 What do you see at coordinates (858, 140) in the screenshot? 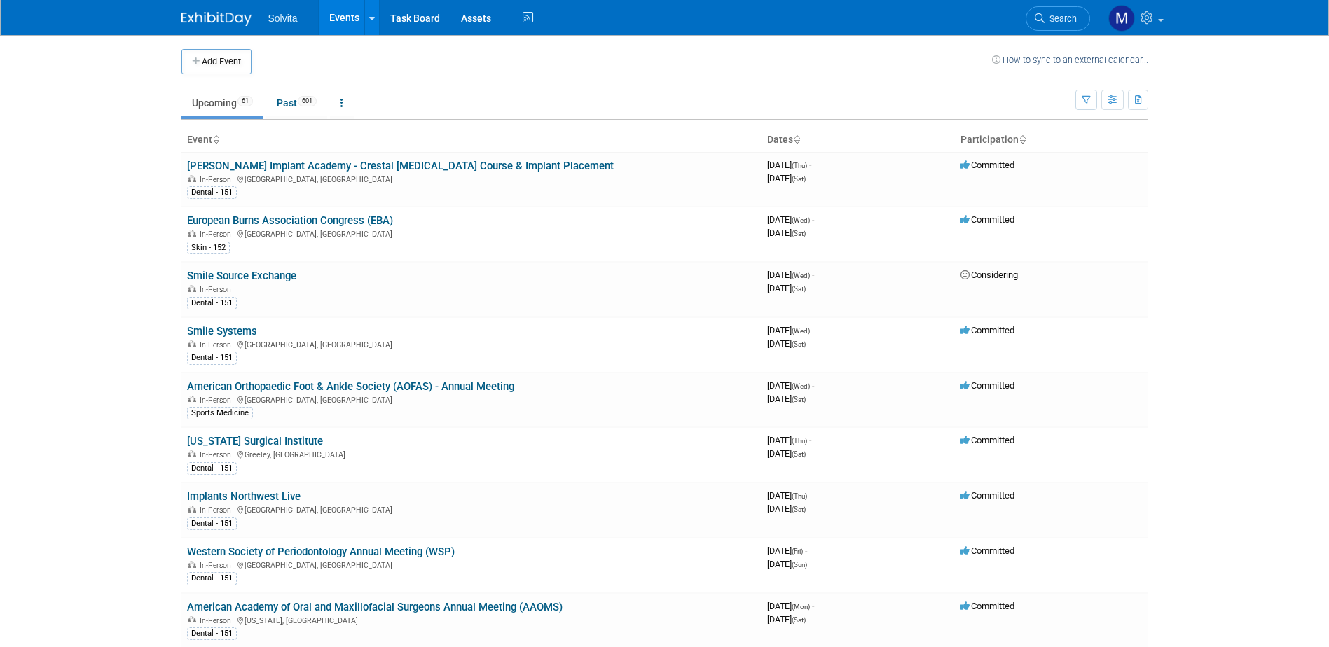
I see `th: Dates` at bounding box center [858, 140].